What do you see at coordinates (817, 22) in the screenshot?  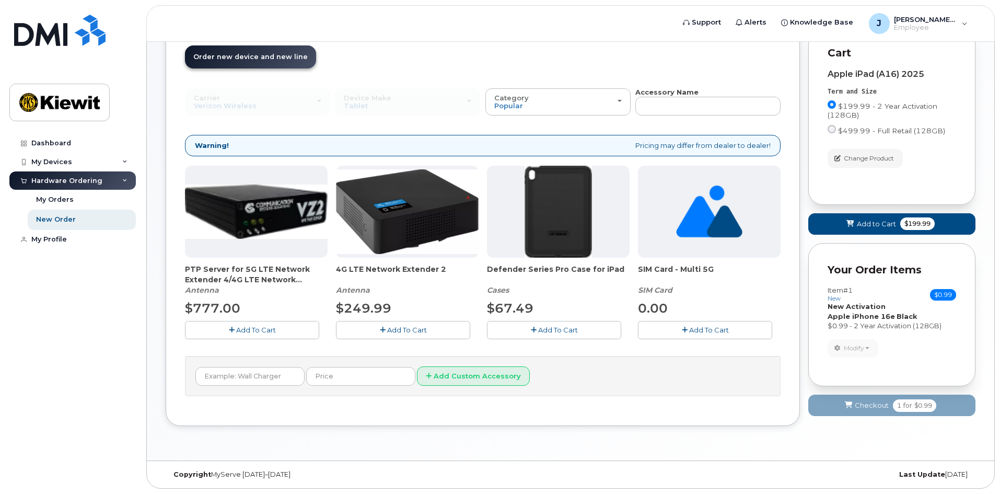 I see `a: Knowledge Base` at bounding box center [817, 22].